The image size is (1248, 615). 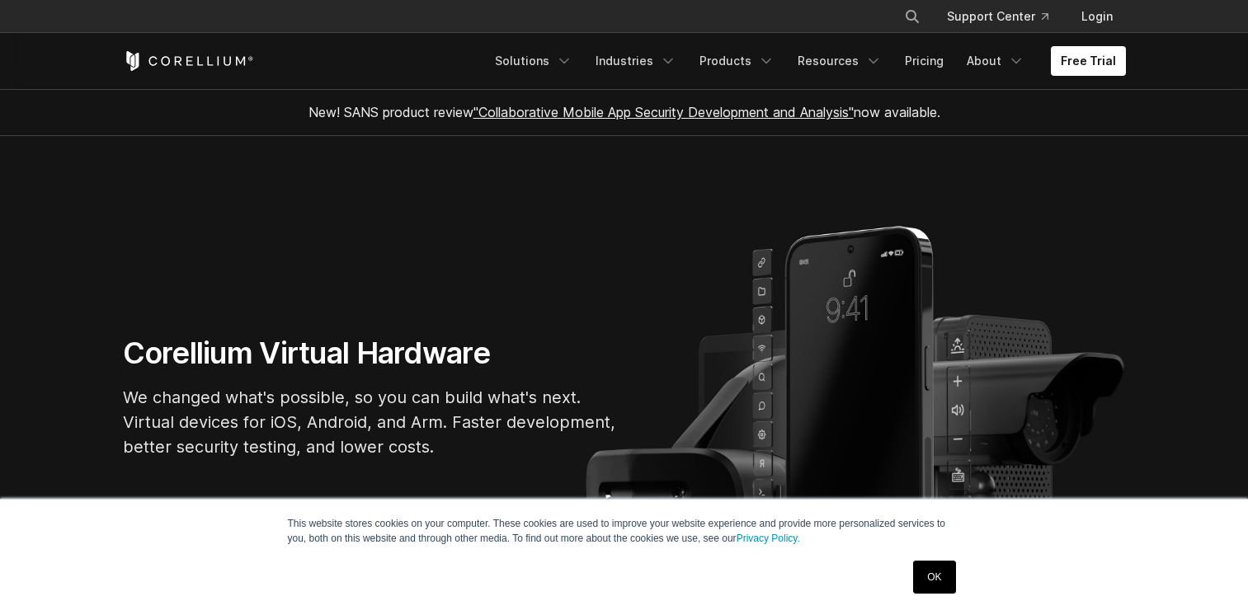 What do you see at coordinates (636, 61) in the screenshot?
I see `a: Industries` at bounding box center [636, 61].